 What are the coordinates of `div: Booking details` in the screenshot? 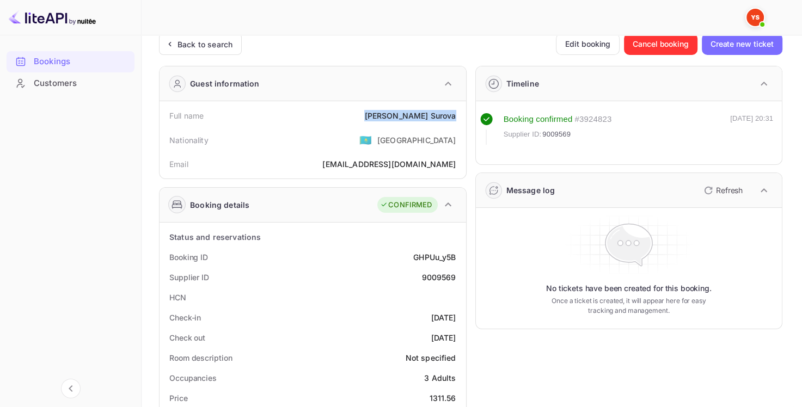 It's located at (219, 205).